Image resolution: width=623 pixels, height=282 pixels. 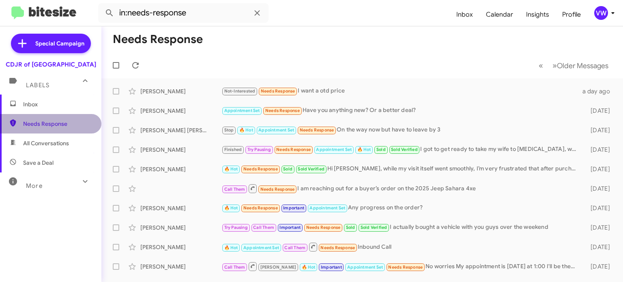 What do you see at coordinates (537, 15) in the screenshot?
I see `a: Insights` at bounding box center [537, 15].